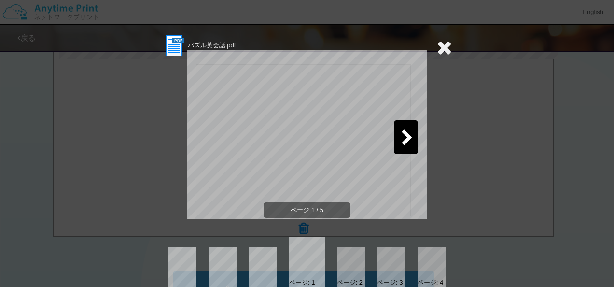  Describe the element at coordinates (212, 45) in the screenshot. I see `span: パズル英会話.pdf` at that location.